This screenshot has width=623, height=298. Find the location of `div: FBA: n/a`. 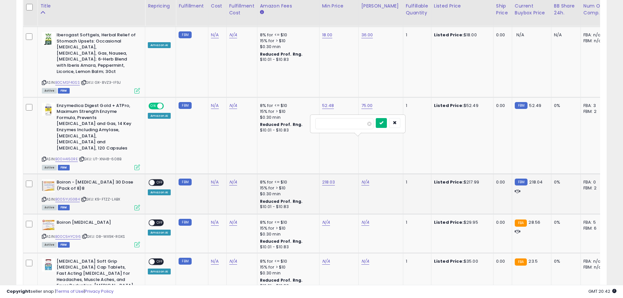

div: FBA: n/a is located at coordinates (594, 35).